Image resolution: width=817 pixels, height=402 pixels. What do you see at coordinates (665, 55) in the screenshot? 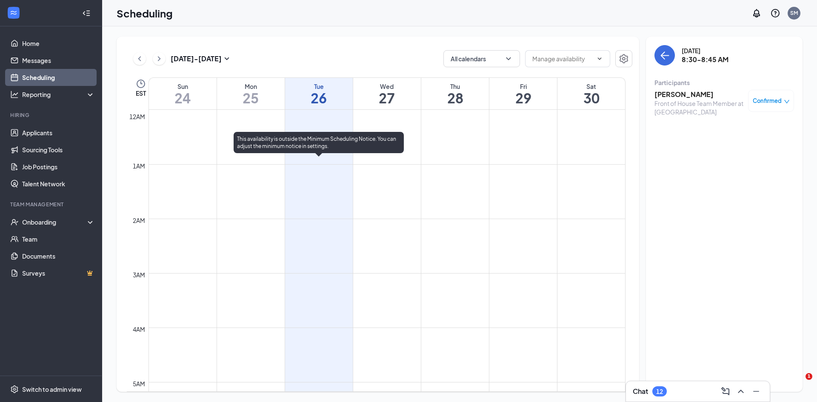
I see `button: back-button` at bounding box center [665, 55].